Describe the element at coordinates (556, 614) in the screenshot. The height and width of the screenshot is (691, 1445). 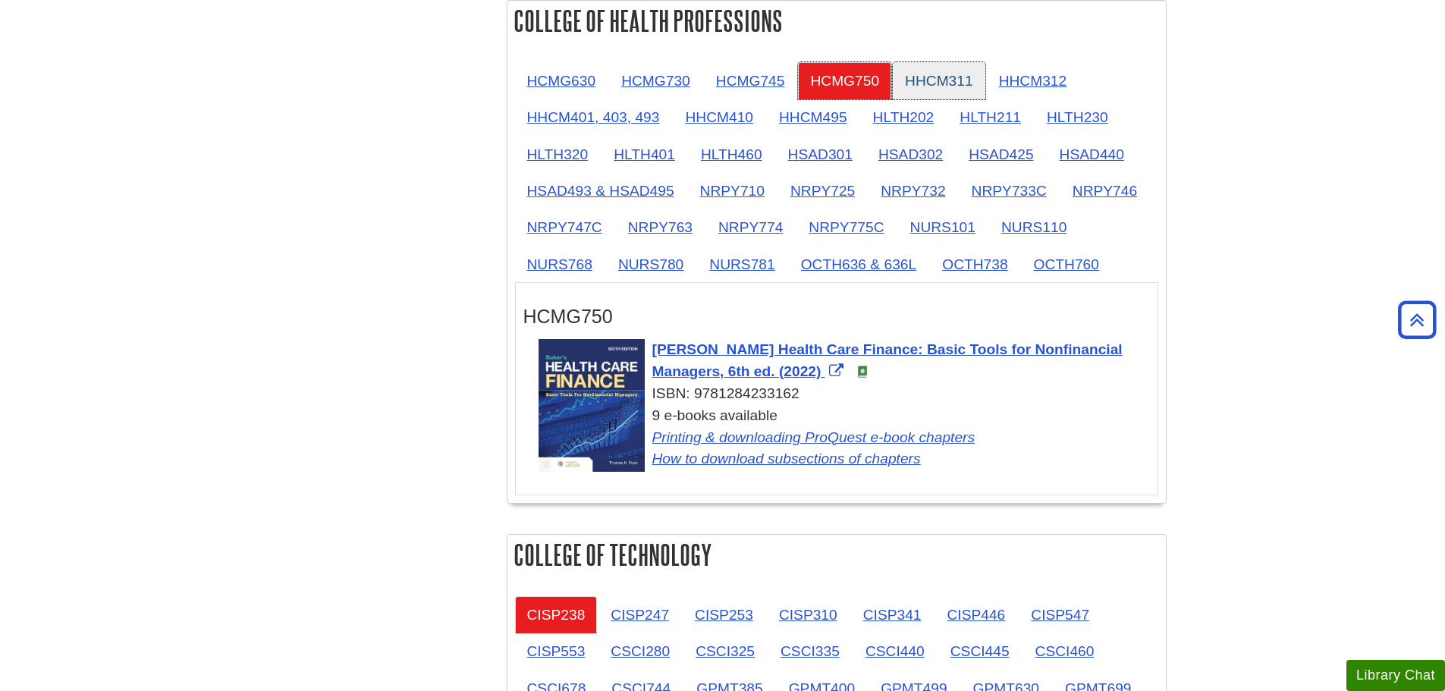
I see `a: CISP238` at that location.